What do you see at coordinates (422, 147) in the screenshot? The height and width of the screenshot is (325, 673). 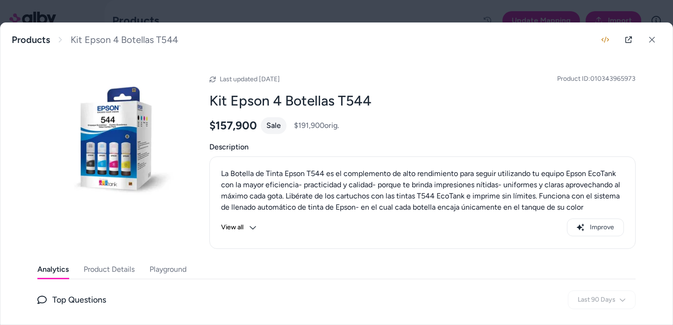 I see `span: Description` at bounding box center [422, 147].